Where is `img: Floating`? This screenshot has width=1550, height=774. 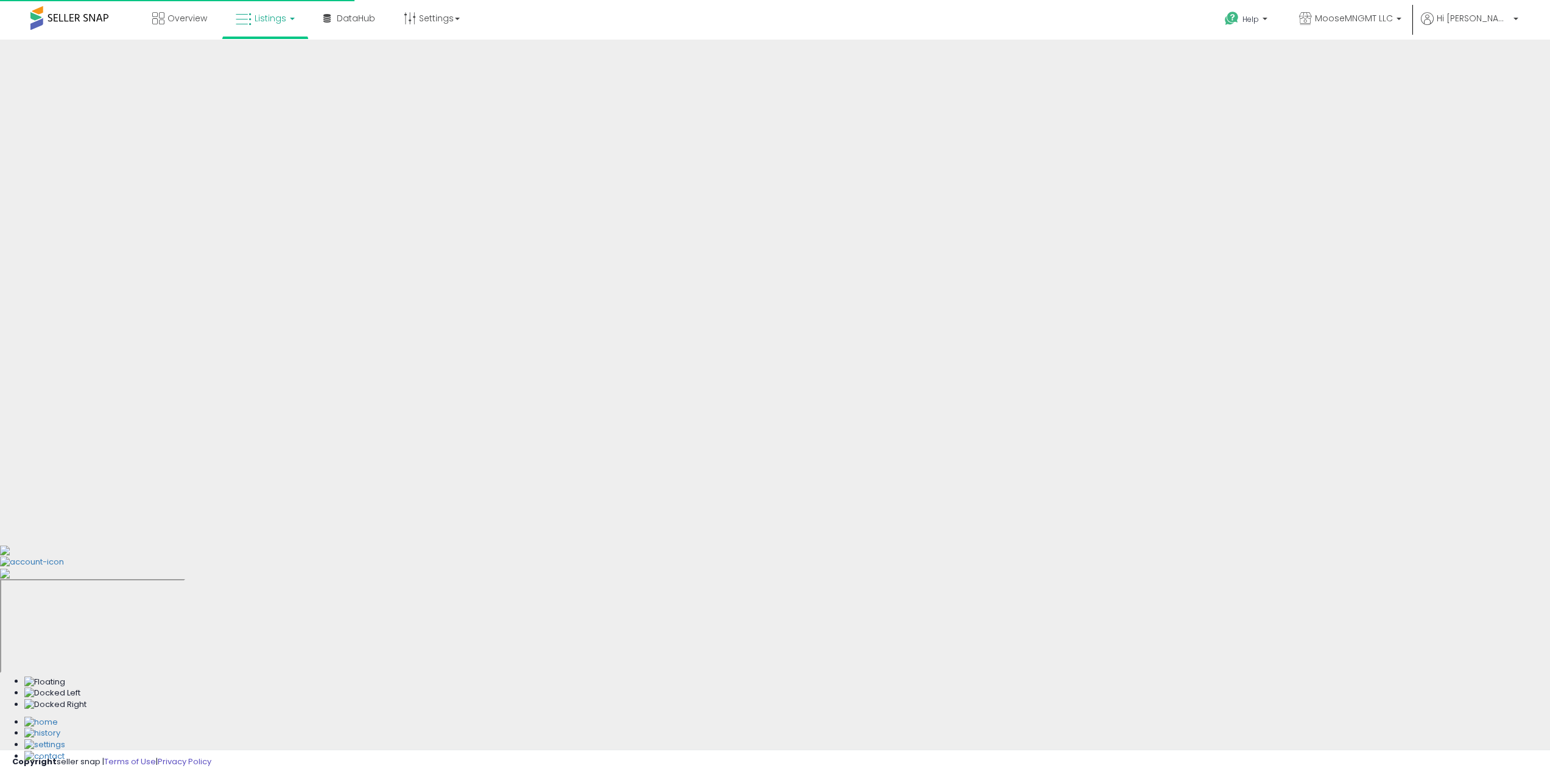 img: Floating is located at coordinates (44, 682).